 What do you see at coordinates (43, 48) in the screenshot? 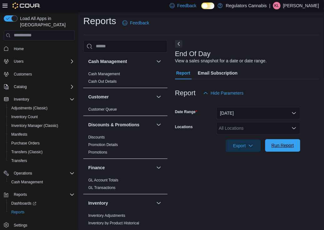
I see `span: Home` at bounding box center [43, 48].